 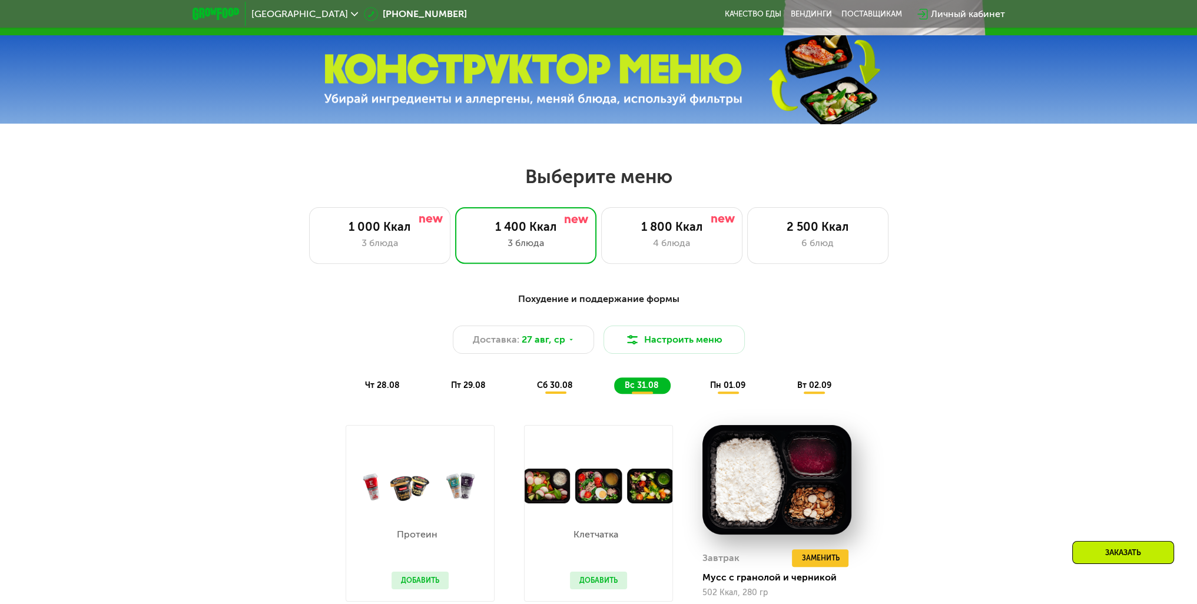 I want to click on div: Похудение и поддержание формы, so click(x=599, y=299).